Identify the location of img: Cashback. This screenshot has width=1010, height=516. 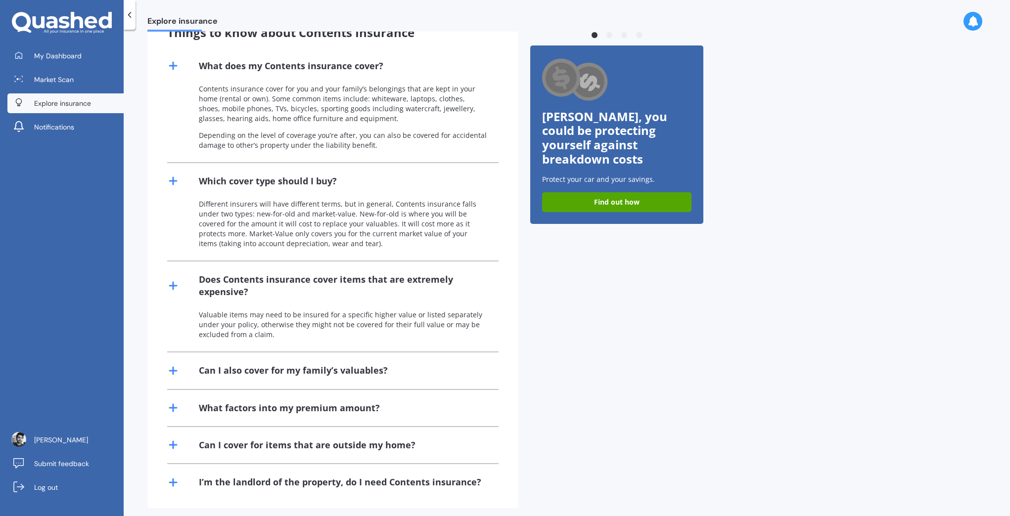
(575, 80).